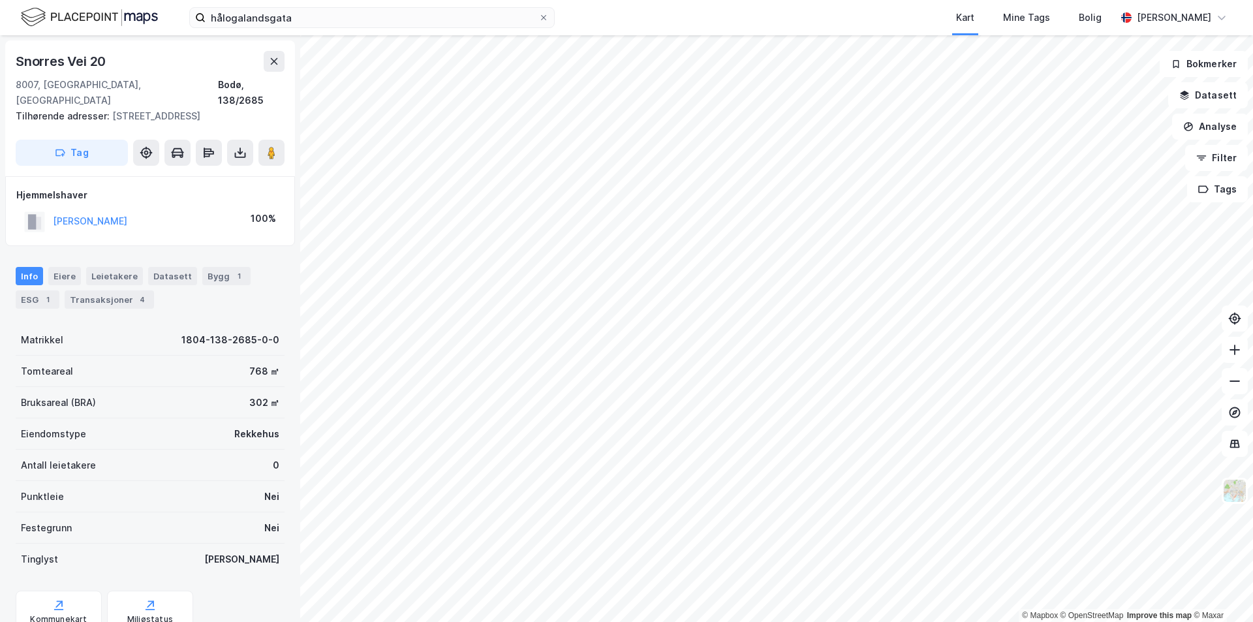  What do you see at coordinates (230, 340) in the screenshot?
I see `div: 1804-138-2685-0-0` at bounding box center [230, 340].